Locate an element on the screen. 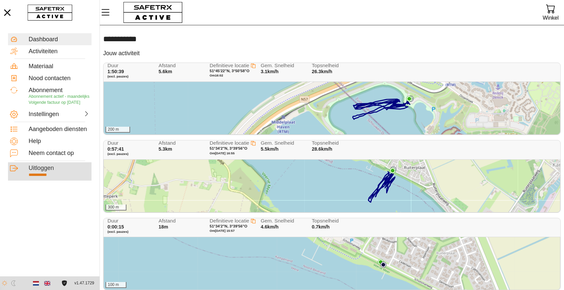 The image size is (564, 290). h5: Jouw activiteit is located at coordinates (121, 53).